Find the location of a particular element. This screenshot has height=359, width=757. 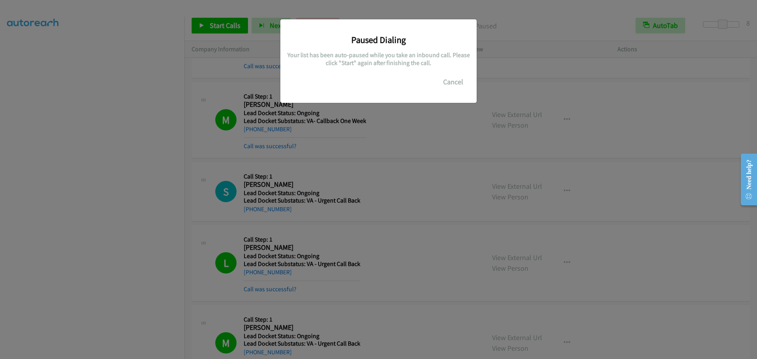

div: Need help? is located at coordinates (15, 26).